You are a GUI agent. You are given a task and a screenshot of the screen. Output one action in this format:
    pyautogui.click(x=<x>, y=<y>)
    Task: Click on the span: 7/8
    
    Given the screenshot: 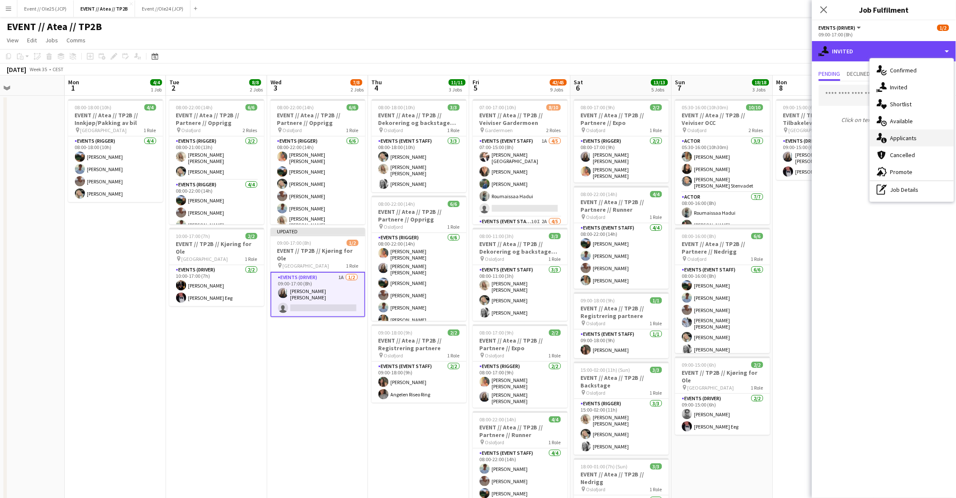 What is the action you would take?
    pyautogui.click(x=357, y=82)
    